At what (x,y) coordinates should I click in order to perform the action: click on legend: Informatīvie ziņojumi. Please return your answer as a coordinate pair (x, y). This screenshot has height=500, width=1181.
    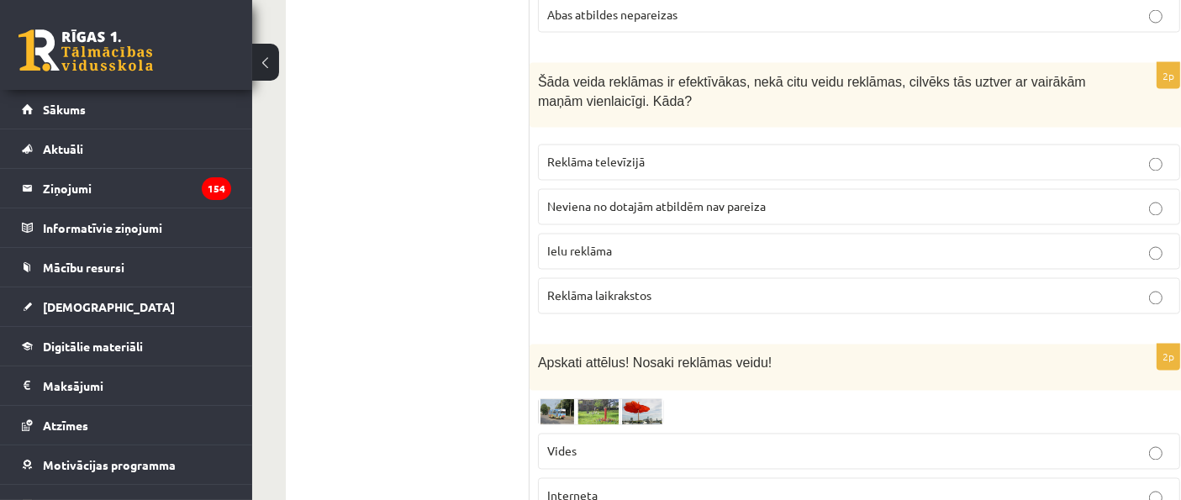
    Looking at the image, I should click on (137, 228).